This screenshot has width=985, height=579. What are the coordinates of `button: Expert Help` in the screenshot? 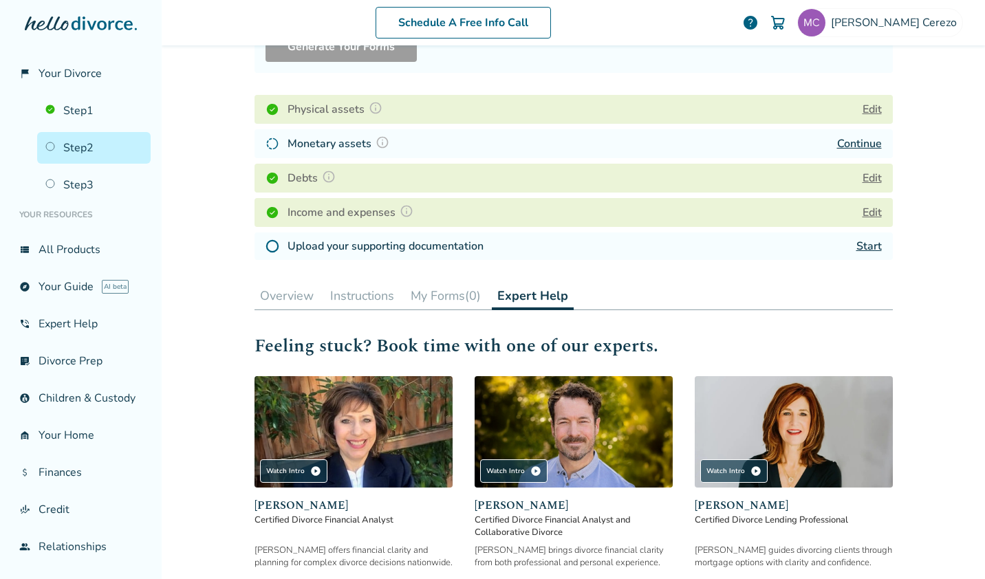 It's located at (532, 296).